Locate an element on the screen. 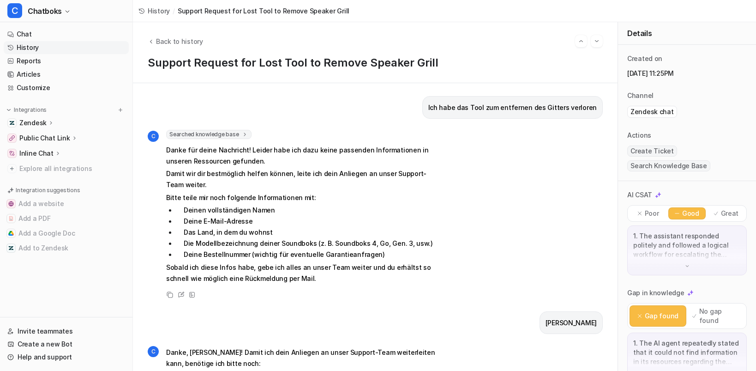 The width and height of the screenshot is (756, 371). a: Invite teammates is located at coordinates (66, 331).